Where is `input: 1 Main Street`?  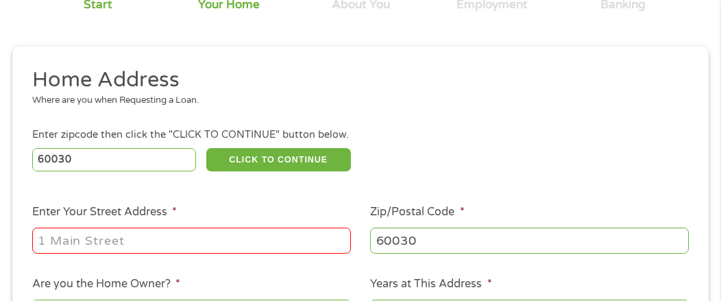 input: 1 Main Street is located at coordinates (191, 241).